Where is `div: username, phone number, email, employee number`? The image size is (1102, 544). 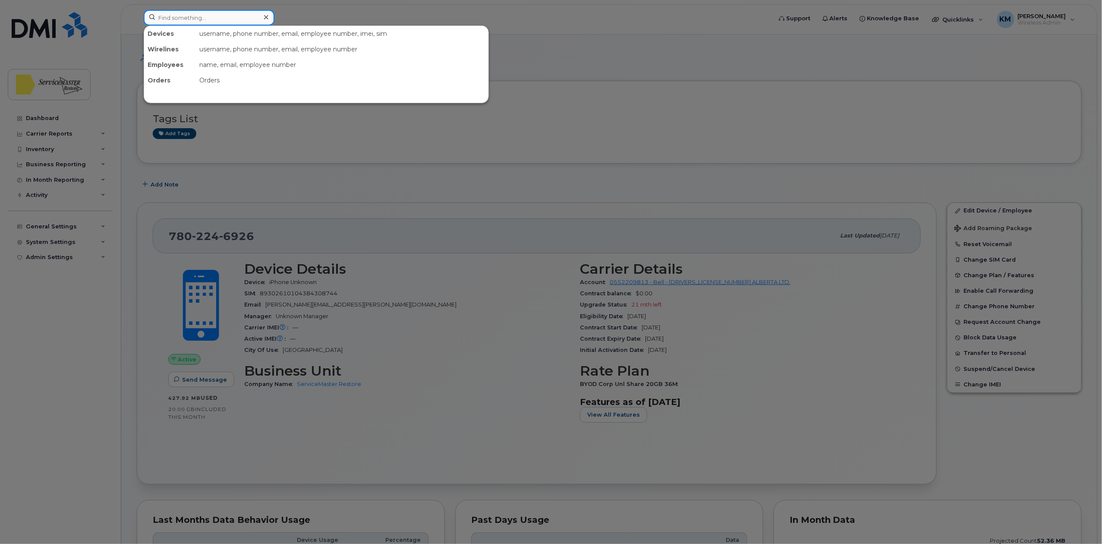 div: username, phone number, email, employee number is located at coordinates (342, 49).